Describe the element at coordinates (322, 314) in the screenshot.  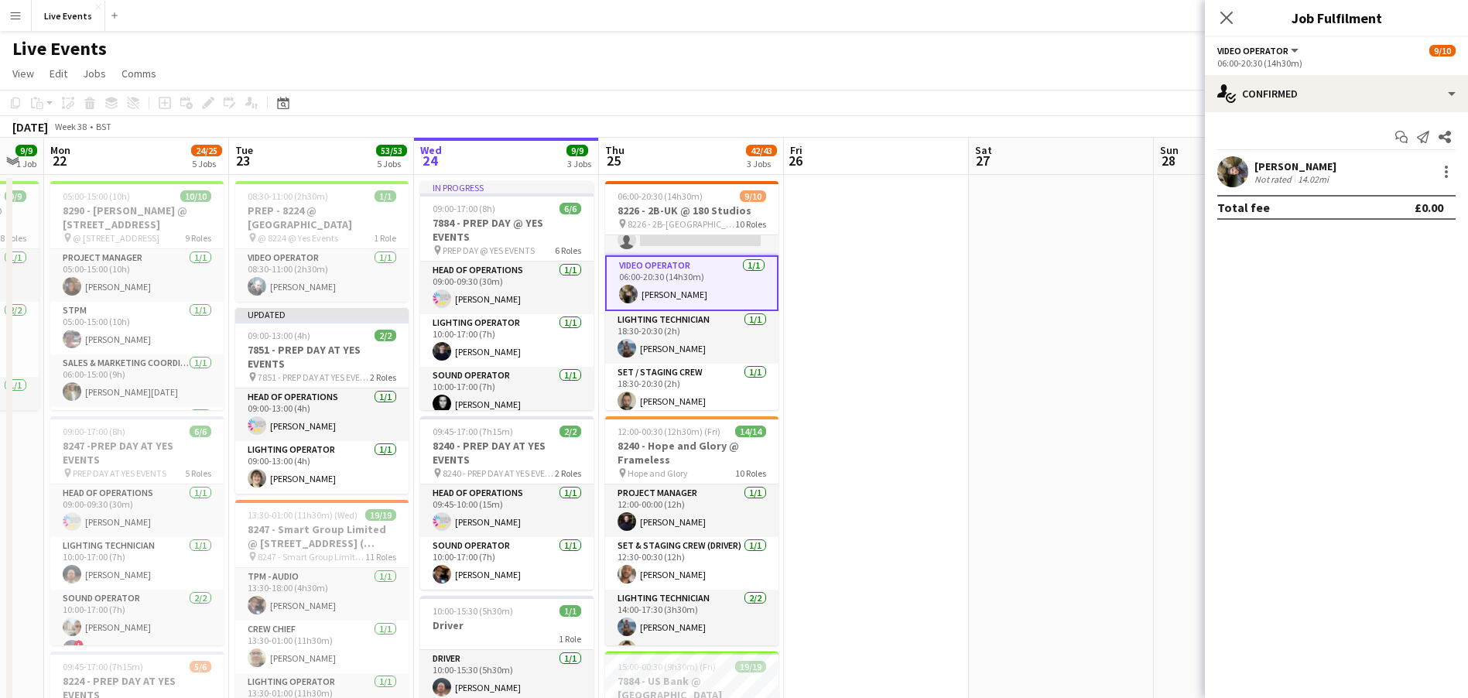
I see `div: Updated` at that location.